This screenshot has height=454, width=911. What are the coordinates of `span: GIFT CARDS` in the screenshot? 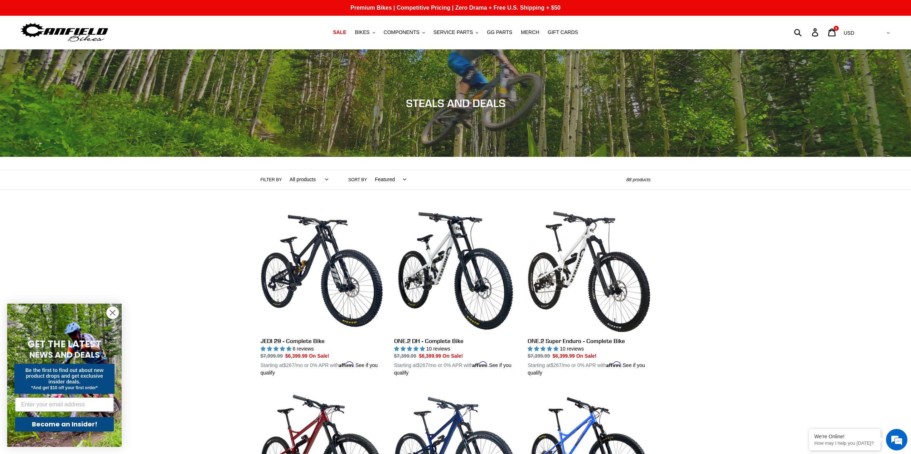 It's located at (563, 32).